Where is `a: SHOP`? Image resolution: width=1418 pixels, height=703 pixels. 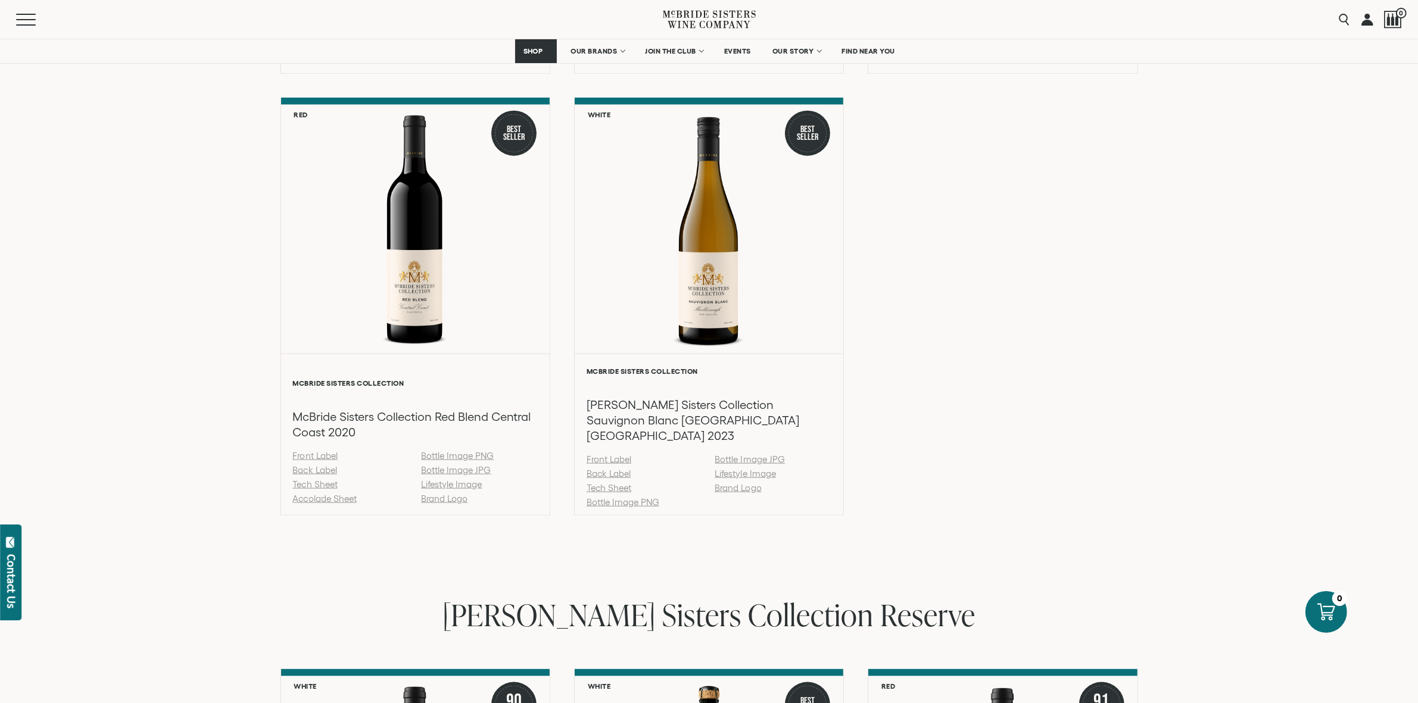
a: SHOP is located at coordinates (536, 51).